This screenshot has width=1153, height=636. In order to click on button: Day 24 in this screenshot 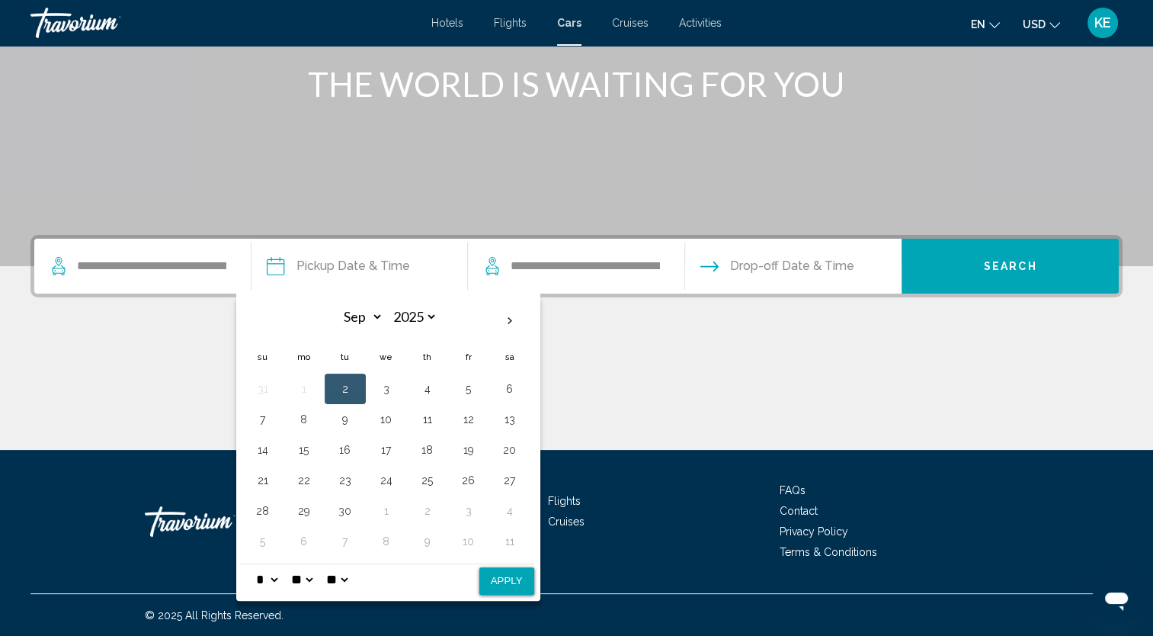, I will do `click(386, 480)`.